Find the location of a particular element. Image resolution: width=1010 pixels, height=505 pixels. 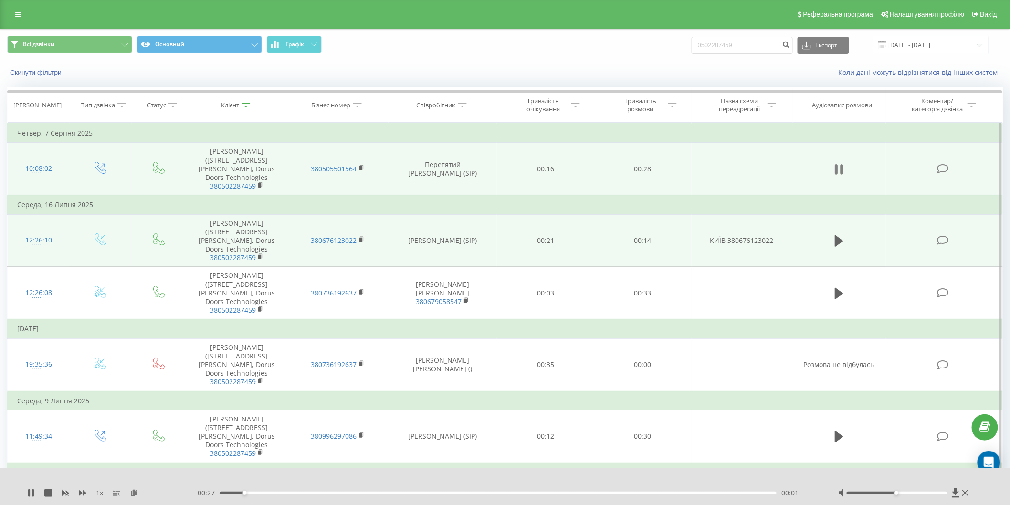

span: - 00:27 is located at coordinates (207, 493).